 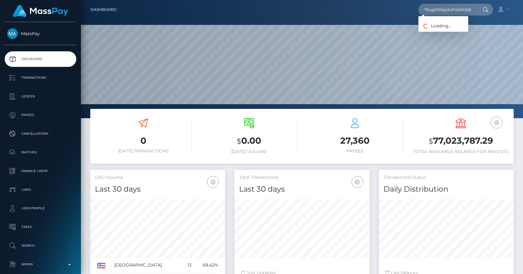 What do you see at coordinates (40, 152) in the screenshot?
I see `p: Batches` at bounding box center [40, 152].